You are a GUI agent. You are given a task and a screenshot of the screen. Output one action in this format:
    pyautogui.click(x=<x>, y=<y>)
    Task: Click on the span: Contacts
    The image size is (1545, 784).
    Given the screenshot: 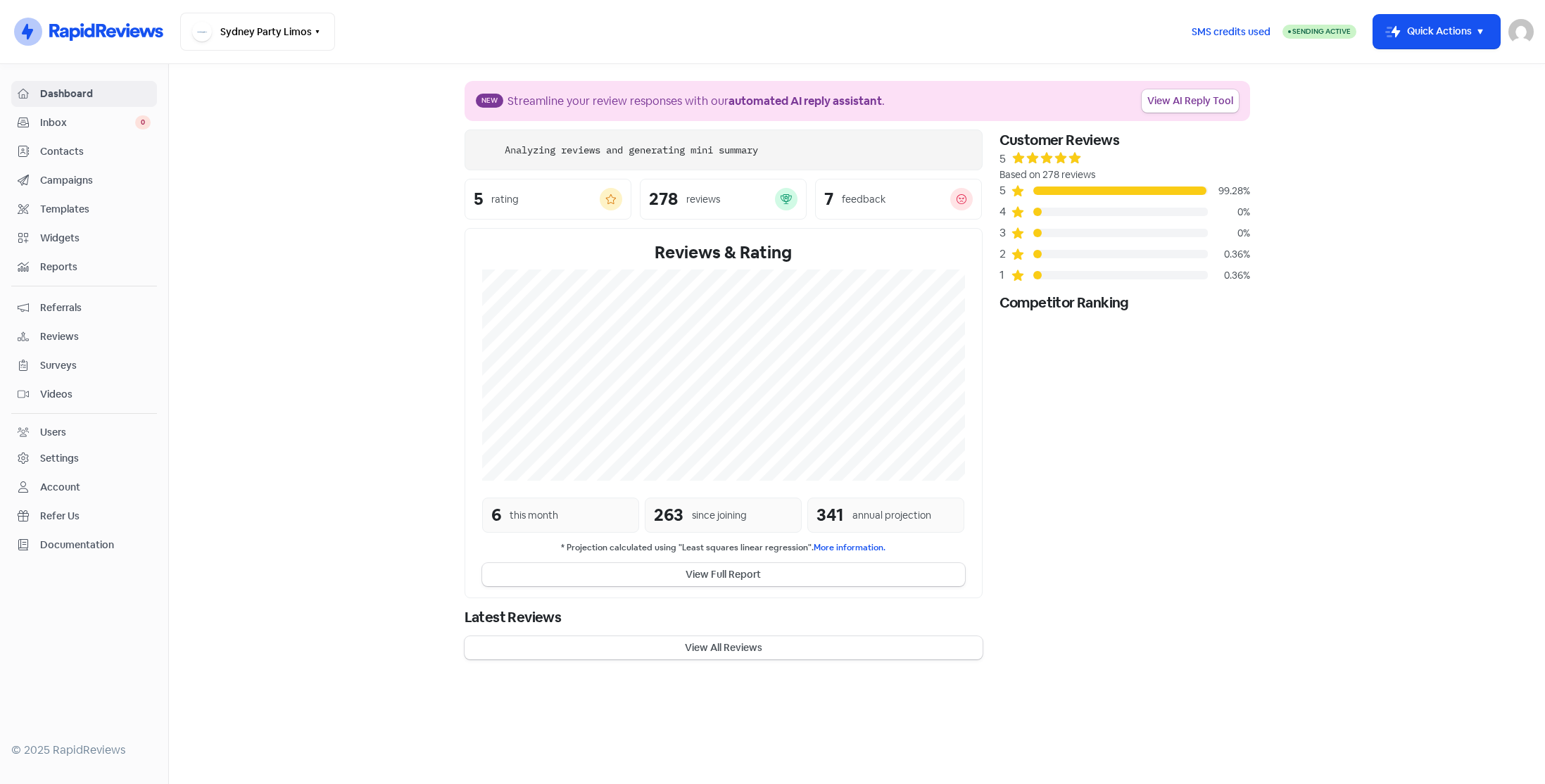 What is the action you would take?
    pyautogui.click(x=95, y=152)
    